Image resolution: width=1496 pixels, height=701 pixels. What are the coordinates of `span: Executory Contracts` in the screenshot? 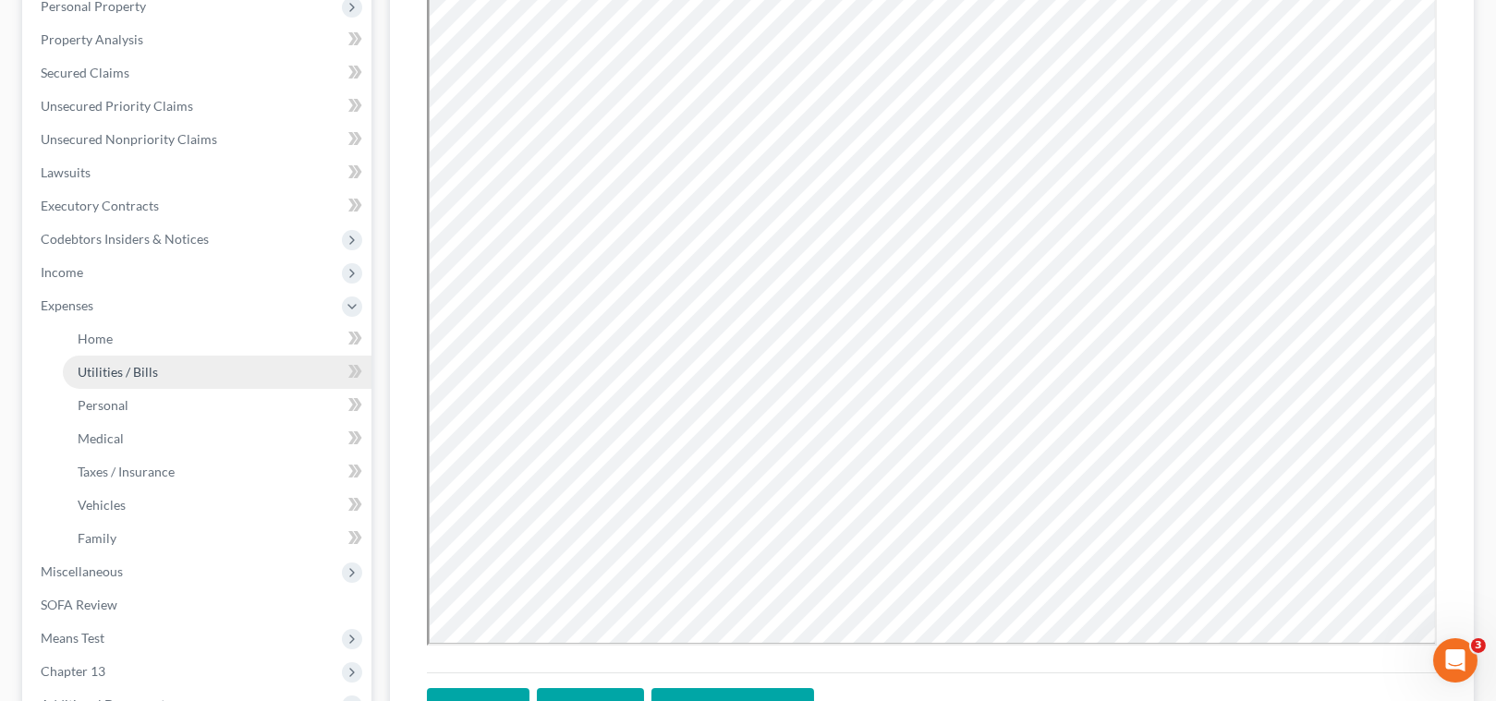 It's located at (100, 205).